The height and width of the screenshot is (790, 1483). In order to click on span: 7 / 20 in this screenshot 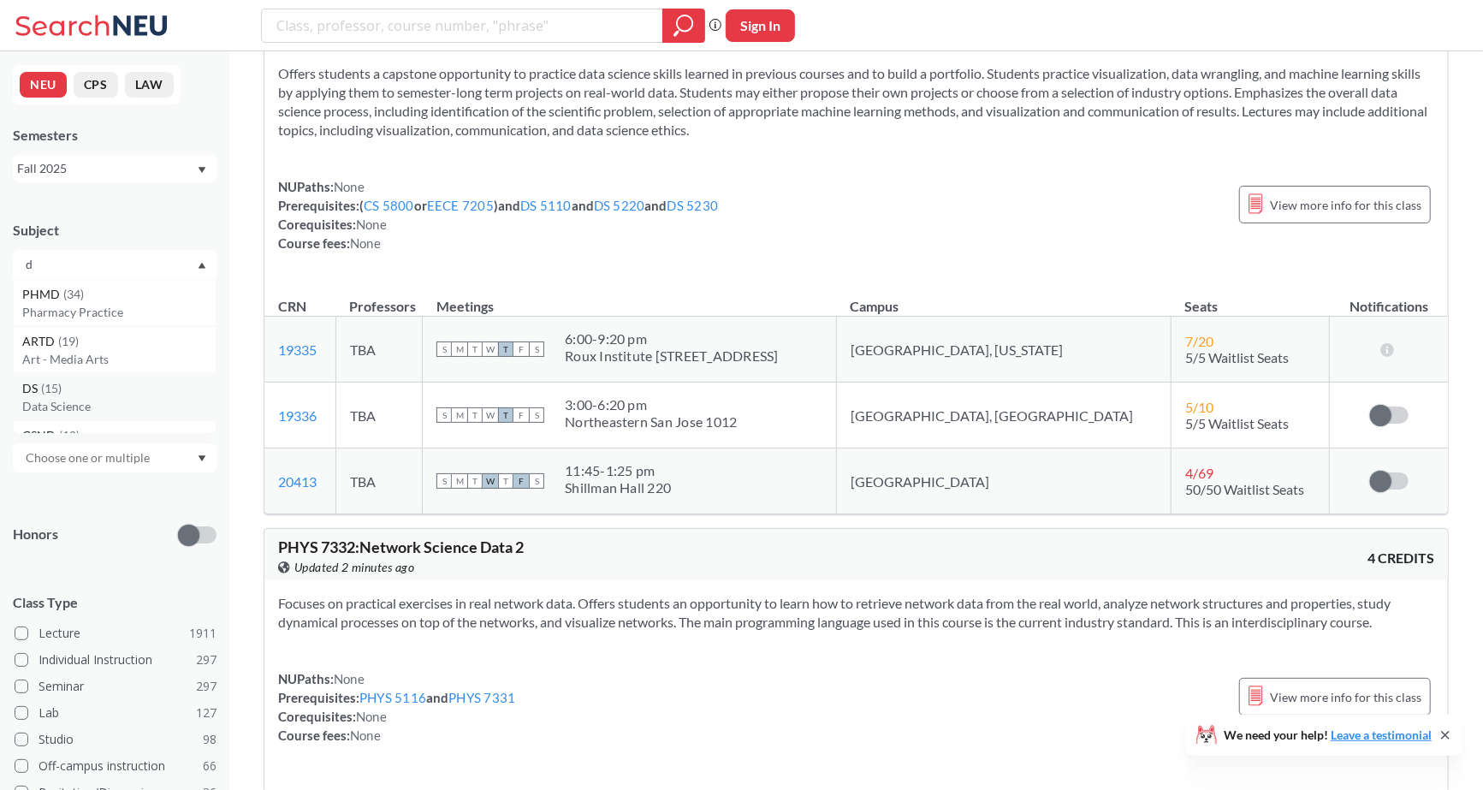, I will do `click(1199, 341)`.